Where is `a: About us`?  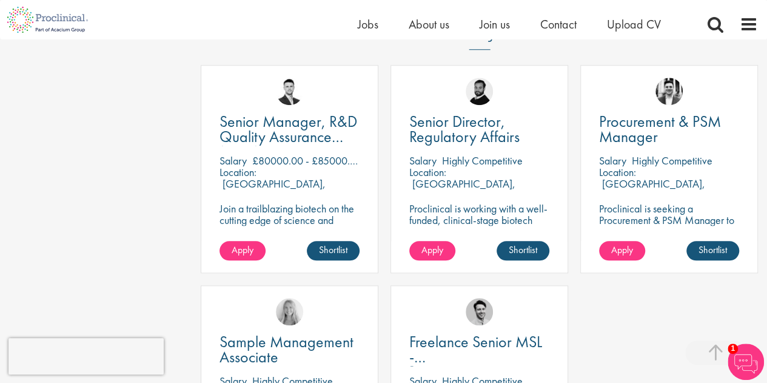
a: About us is located at coordinates (429, 24).